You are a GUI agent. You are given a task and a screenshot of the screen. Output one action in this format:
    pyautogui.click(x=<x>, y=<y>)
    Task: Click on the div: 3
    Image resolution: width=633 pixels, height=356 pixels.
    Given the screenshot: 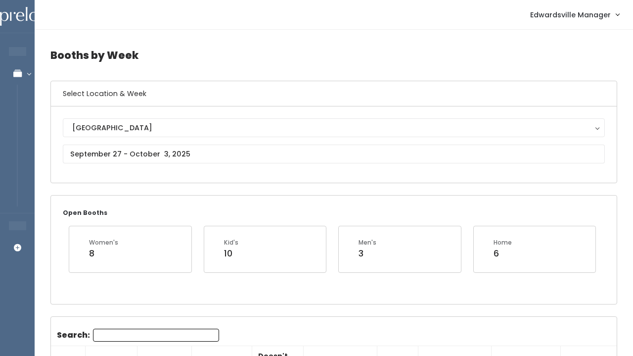 What is the action you would take?
    pyautogui.click(x=368, y=253)
    